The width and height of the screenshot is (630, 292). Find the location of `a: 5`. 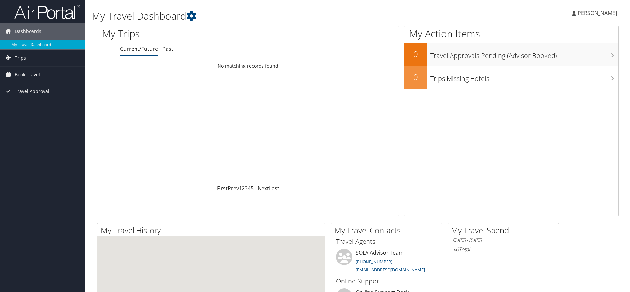

a: 5 is located at coordinates (252, 189).